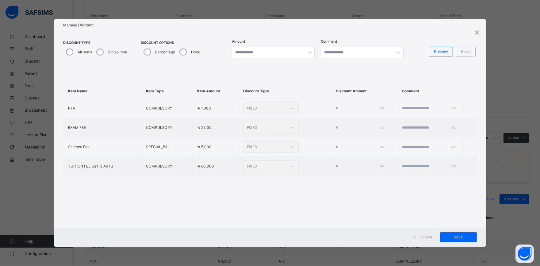  What do you see at coordinates (85, 52) in the screenshot?
I see `label: All Items` at bounding box center [85, 52].